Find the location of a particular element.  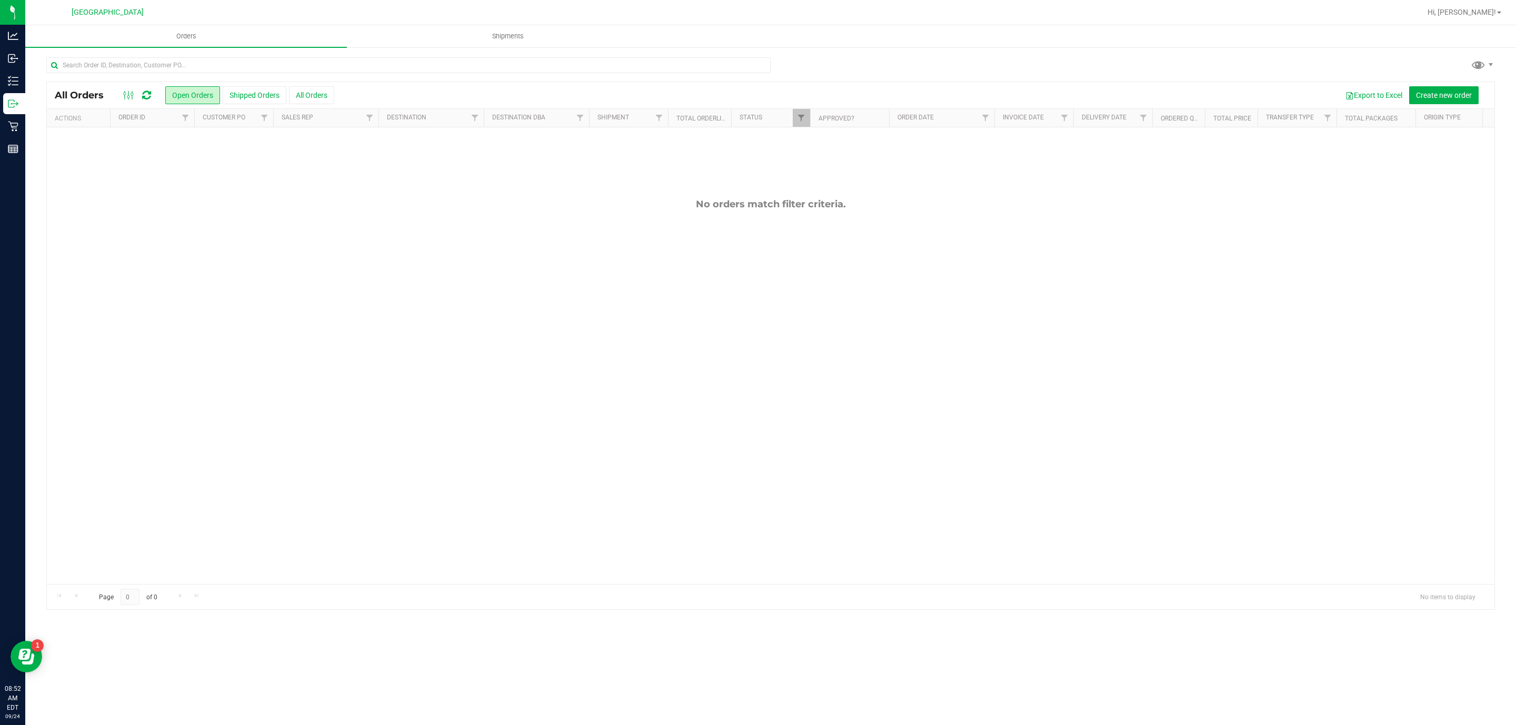

div: Actions is located at coordinates (80, 118).